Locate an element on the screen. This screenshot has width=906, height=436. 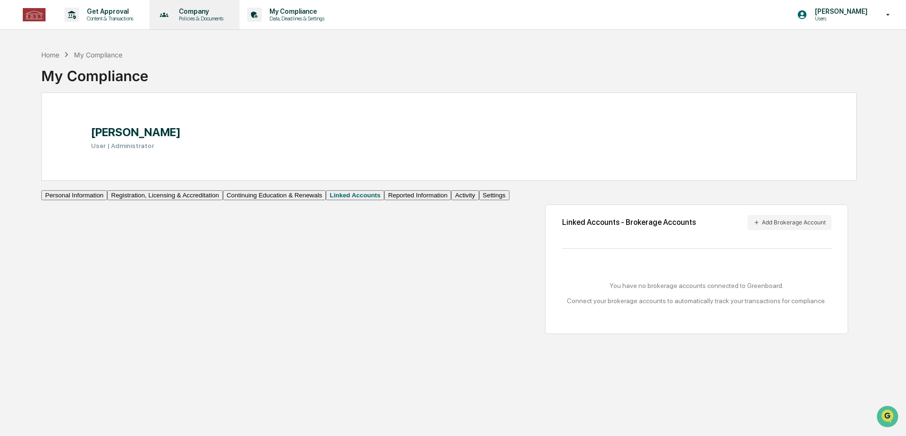
a: 🗄️Attestations is located at coordinates (93, 124).